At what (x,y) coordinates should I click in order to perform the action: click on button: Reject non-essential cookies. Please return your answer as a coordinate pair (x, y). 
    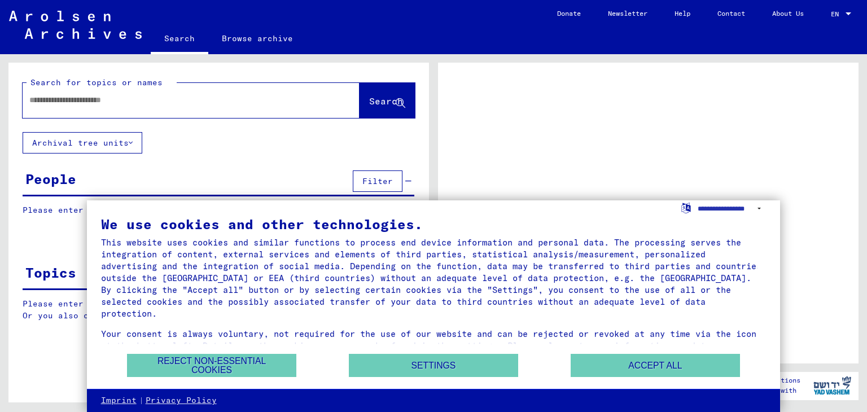
    Looking at the image, I should click on (212, 365).